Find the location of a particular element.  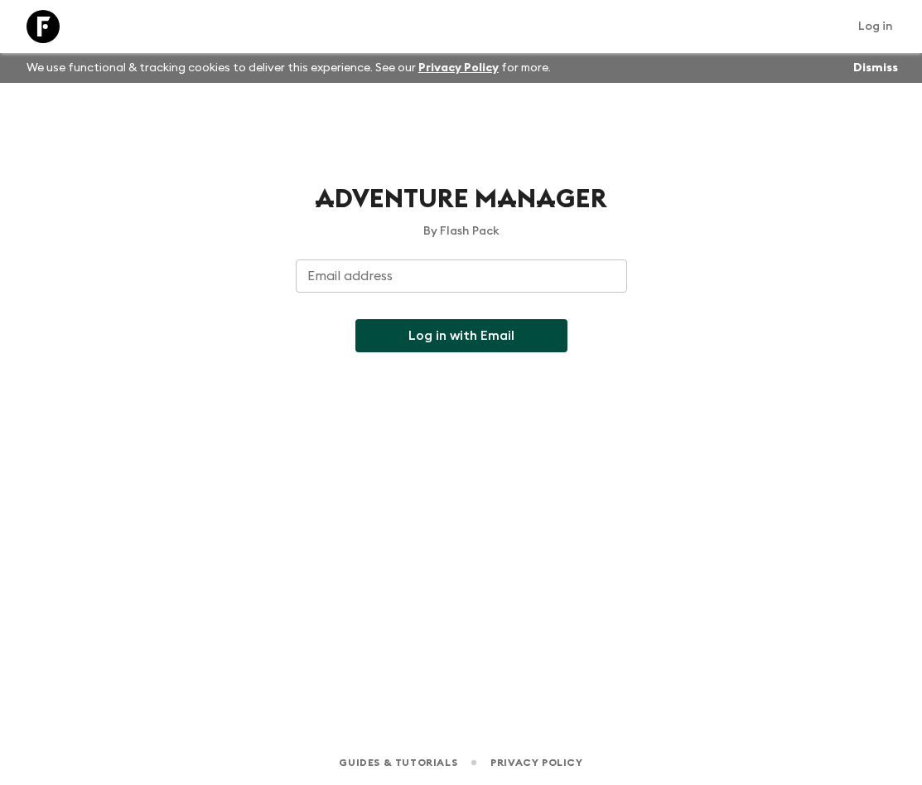

button: Log in with Email is located at coordinates (461, 336).